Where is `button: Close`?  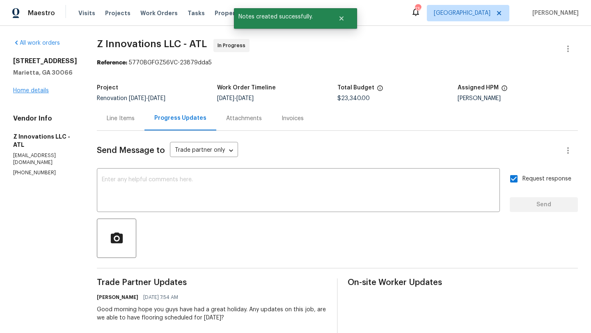
button: Close is located at coordinates (342, 18).